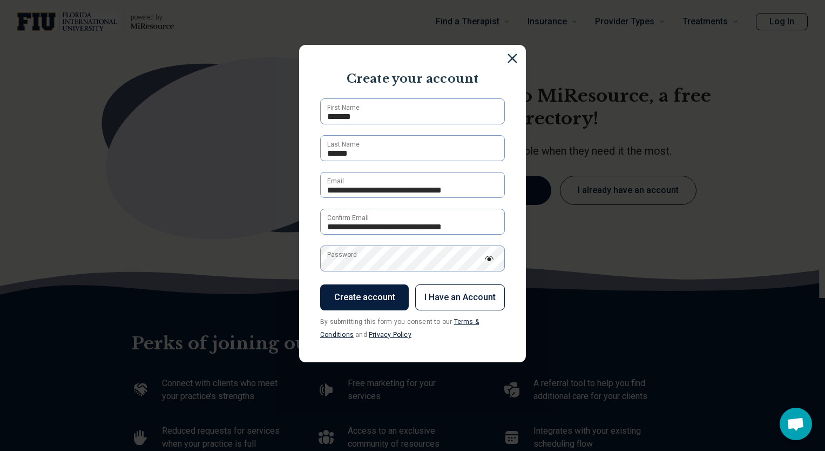  I want to click on button: I Have an Account, so click(460, 297).